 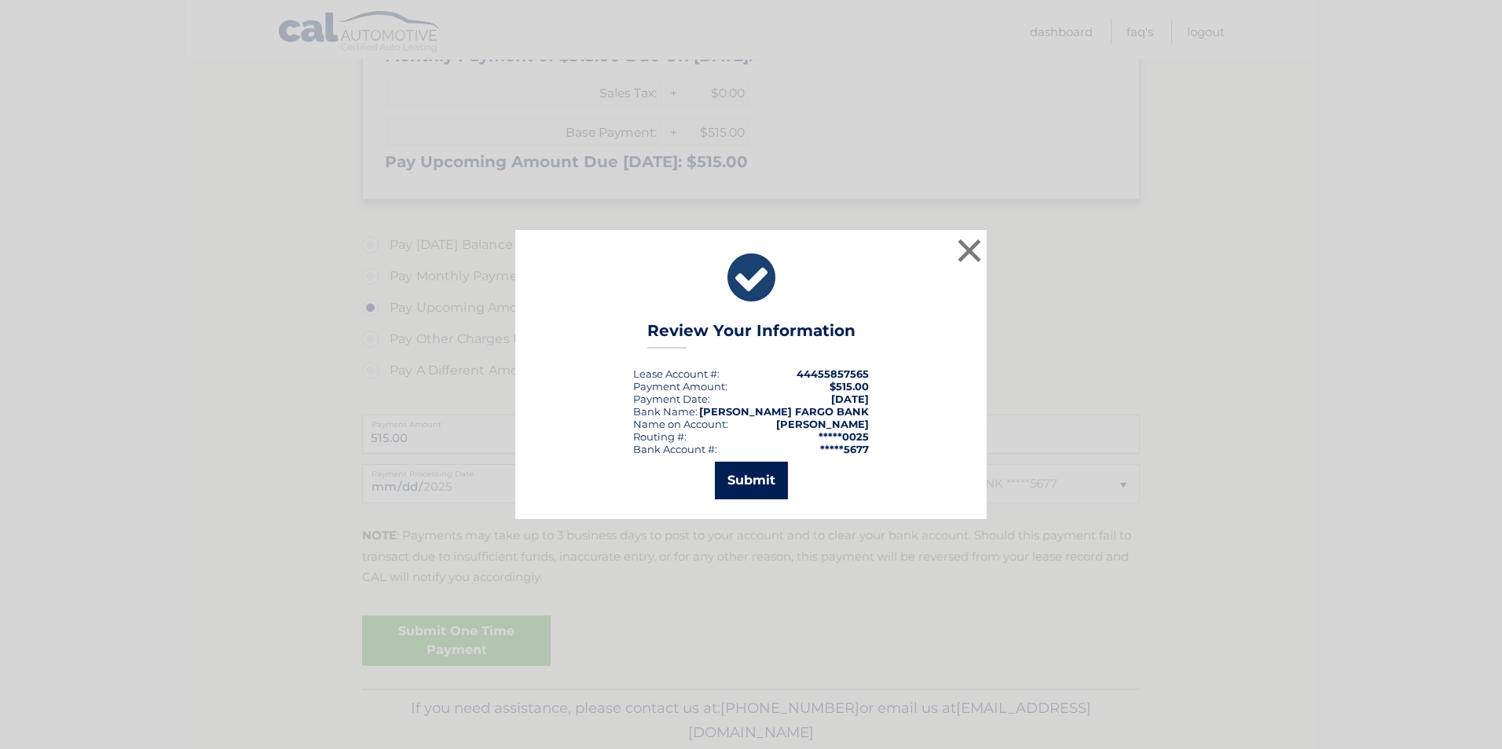 I want to click on div: Name on Account:, so click(x=680, y=424).